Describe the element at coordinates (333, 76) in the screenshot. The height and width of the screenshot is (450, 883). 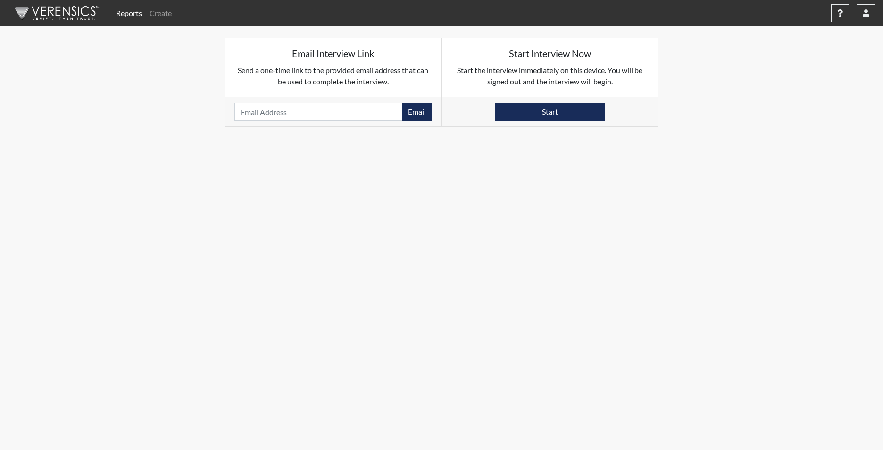
I see `p: Send a one-time link to the provided email address that can be used to complete the interview.` at that location.